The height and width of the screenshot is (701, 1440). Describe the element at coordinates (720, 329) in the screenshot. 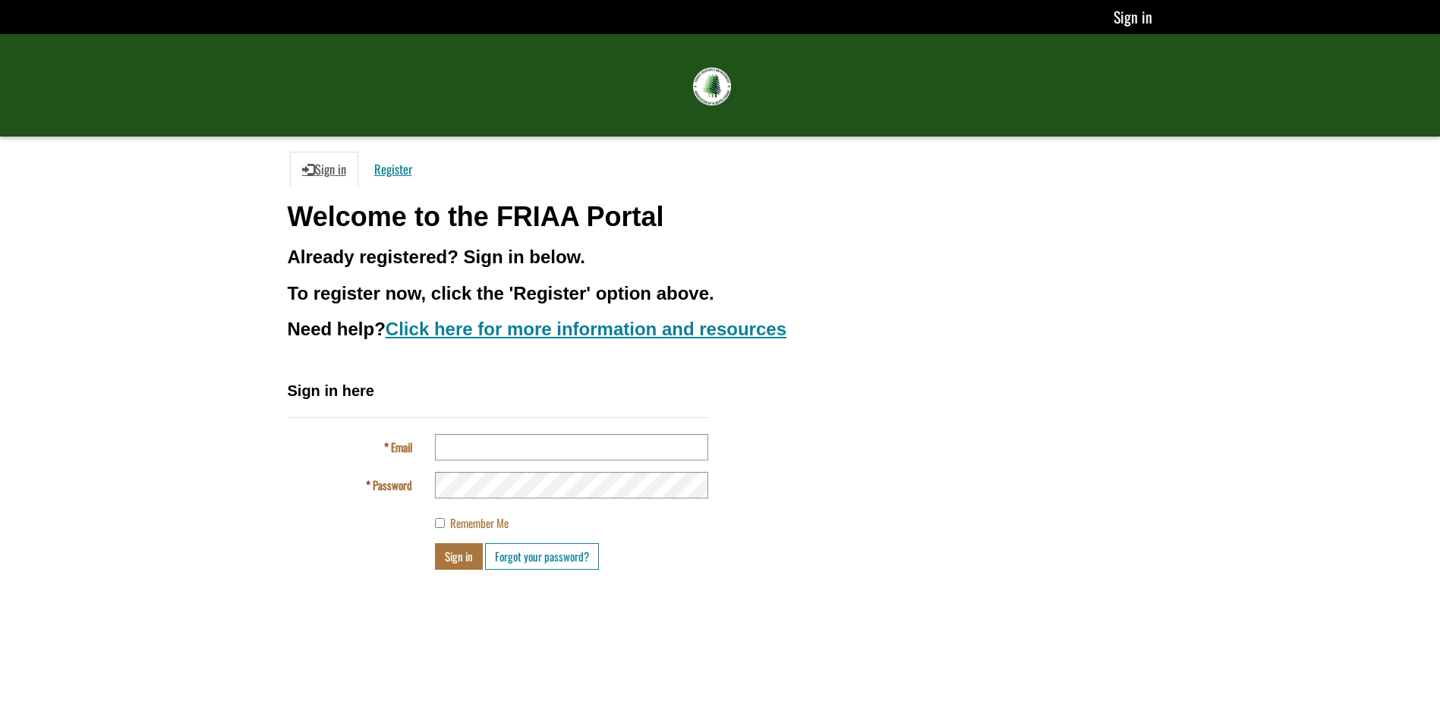

I see `h3: Need help?` at that location.